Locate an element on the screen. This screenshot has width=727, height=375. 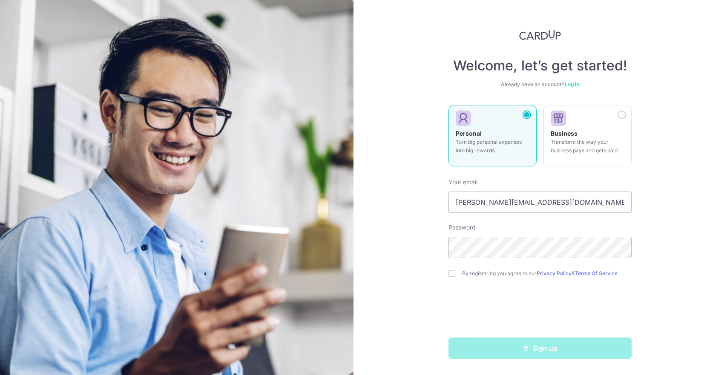
p: Turn big personal expenses into big rewards. is located at coordinates (493, 146).